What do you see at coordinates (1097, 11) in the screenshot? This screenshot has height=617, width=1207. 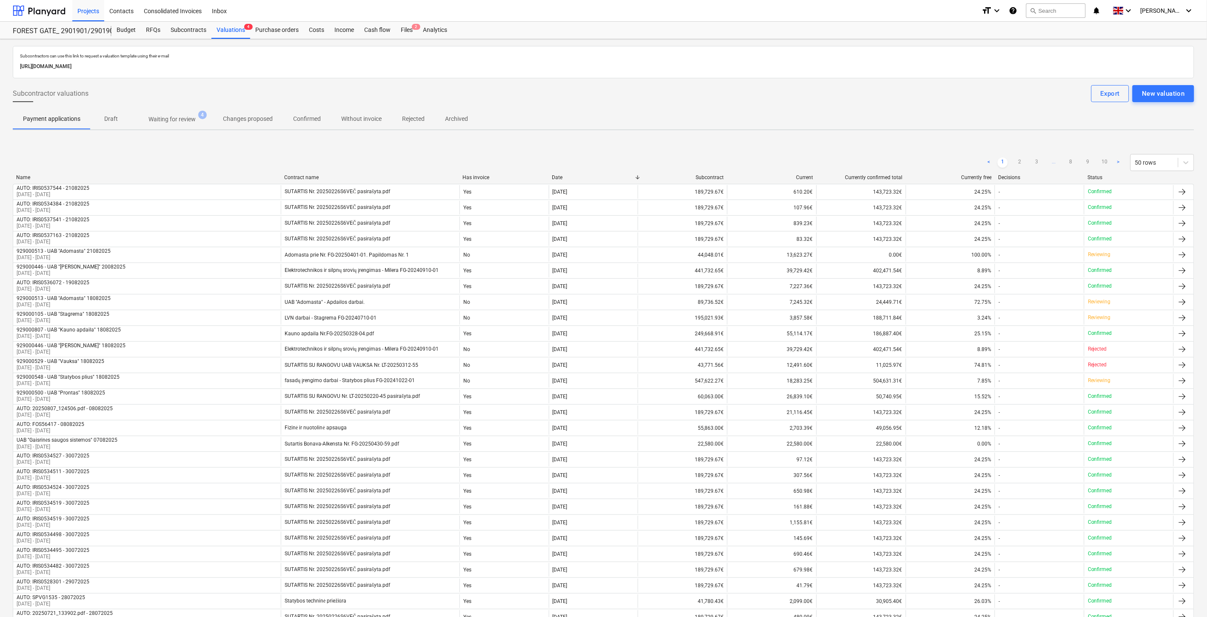 I see `i: notifications` at bounding box center [1097, 11].